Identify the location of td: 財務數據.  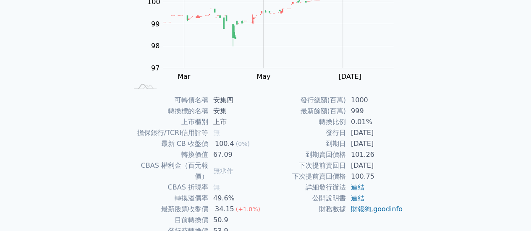
(306, 210).